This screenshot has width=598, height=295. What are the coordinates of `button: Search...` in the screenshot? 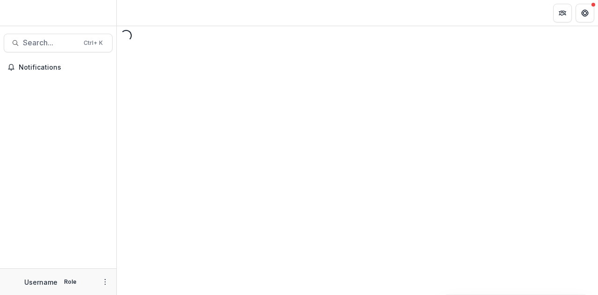 It's located at (58, 43).